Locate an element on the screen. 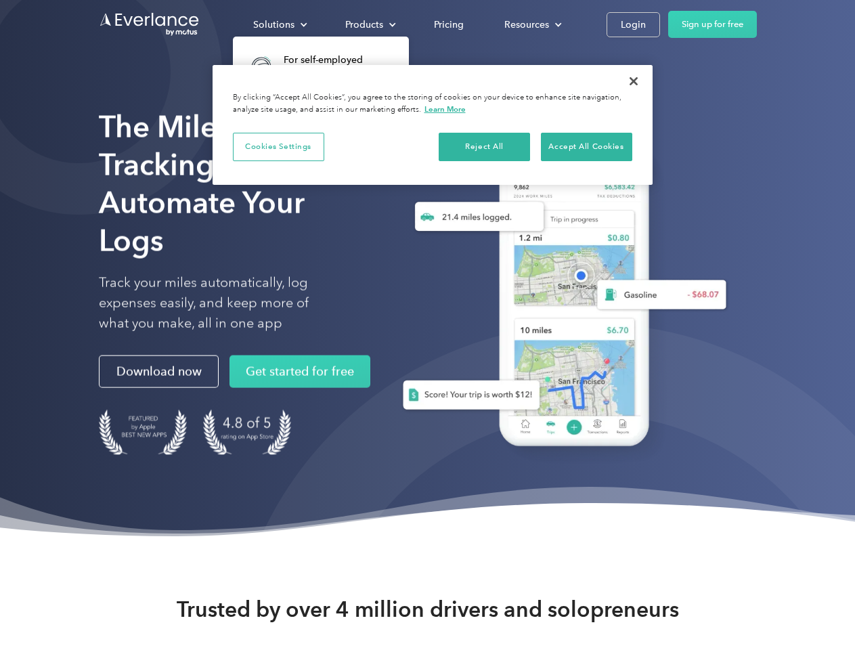 The height and width of the screenshot is (650, 855). a: More information about your privacy, opens in a new tab is located at coordinates (445, 109).